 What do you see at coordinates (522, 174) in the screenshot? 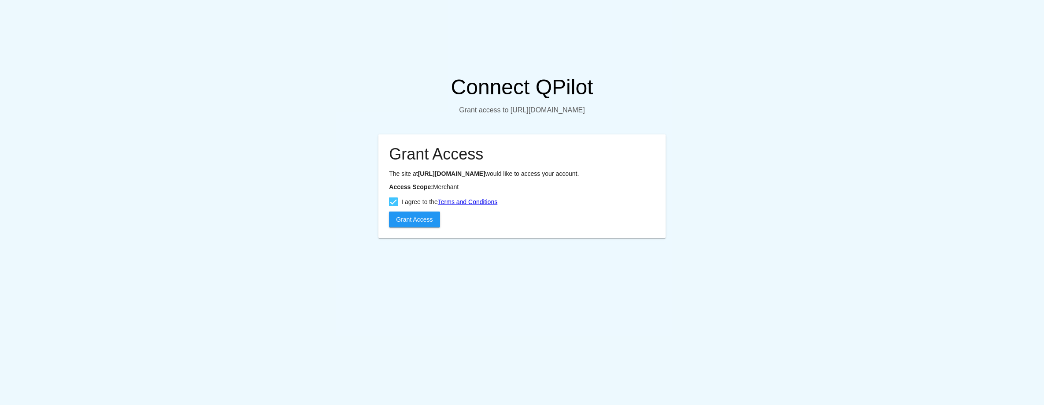
I see `p: The site at would like to access your account.` at bounding box center [522, 174].